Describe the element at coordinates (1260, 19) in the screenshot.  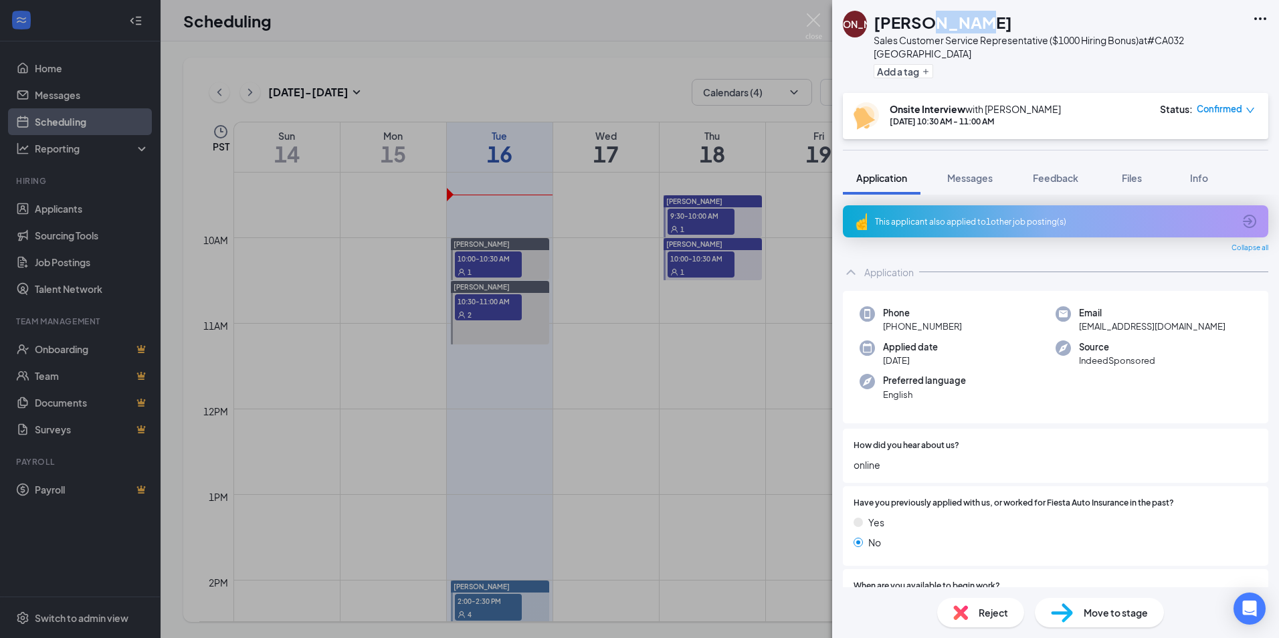
I see `svg: Ellipses` at that location.